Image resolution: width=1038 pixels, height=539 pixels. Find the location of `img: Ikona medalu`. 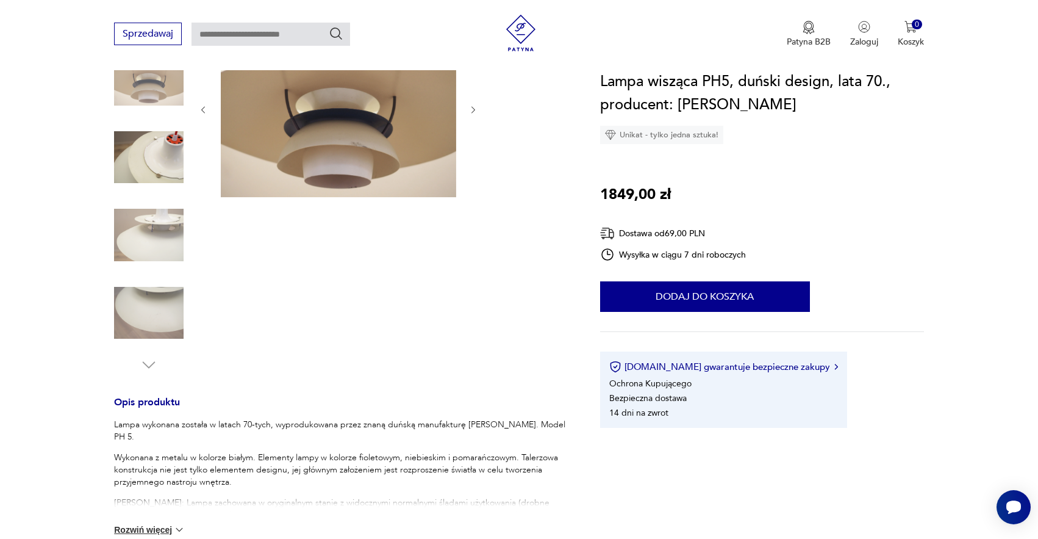

img: Ikona medalu is located at coordinates (809, 27).